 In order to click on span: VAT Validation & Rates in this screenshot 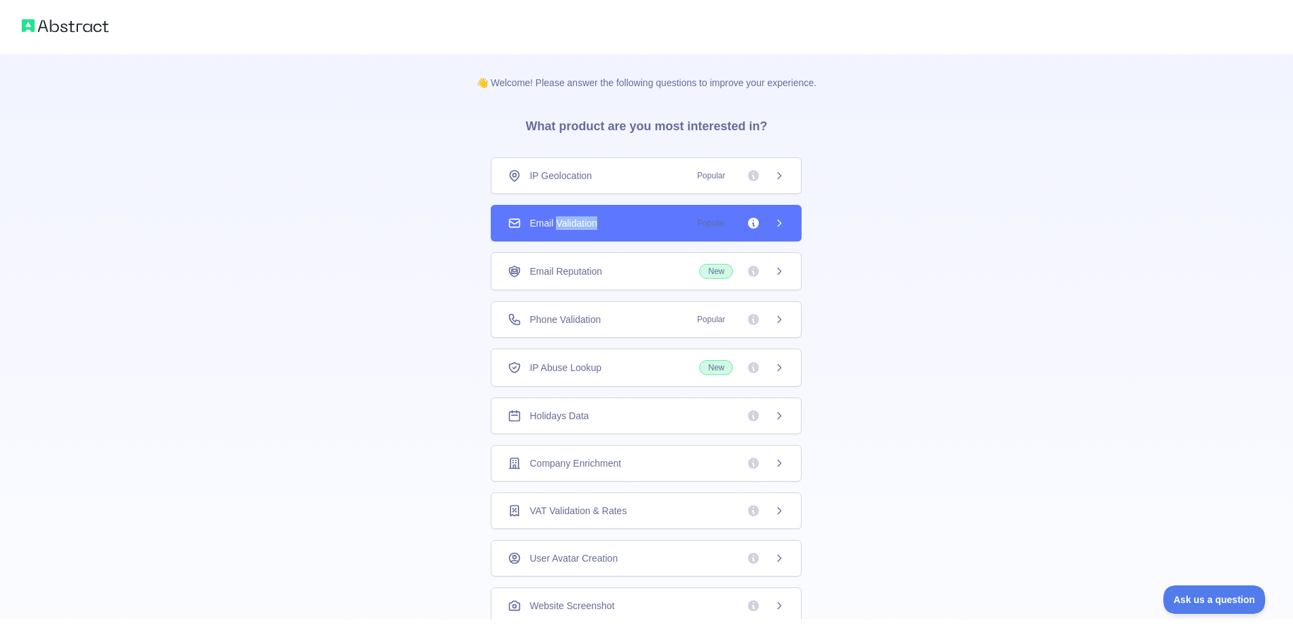, I will do `click(578, 511)`.